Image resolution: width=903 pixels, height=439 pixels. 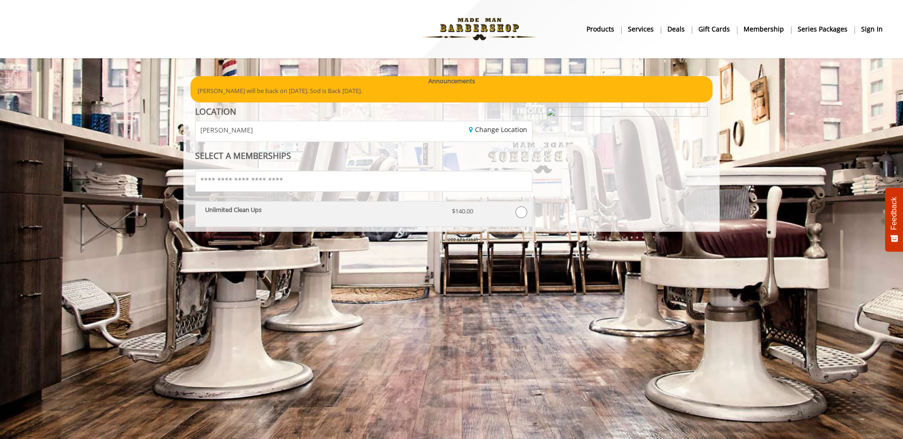 What do you see at coordinates (641, 29) in the screenshot?
I see `a: ServicesServices` at bounding box center [641, 29].